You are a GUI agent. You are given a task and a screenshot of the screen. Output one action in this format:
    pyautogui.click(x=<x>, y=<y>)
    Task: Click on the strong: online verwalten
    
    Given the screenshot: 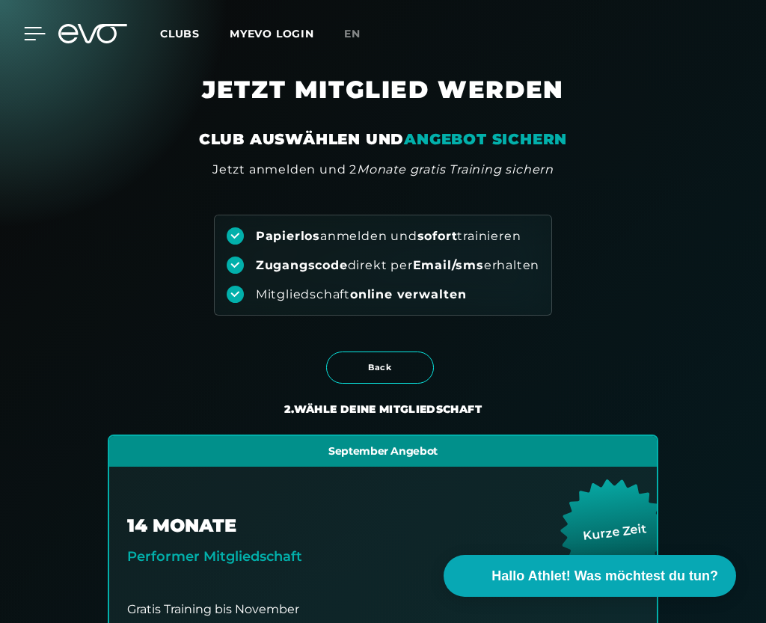 What is the action you would take?
    pyautogui.click(x=408, y=294)
    